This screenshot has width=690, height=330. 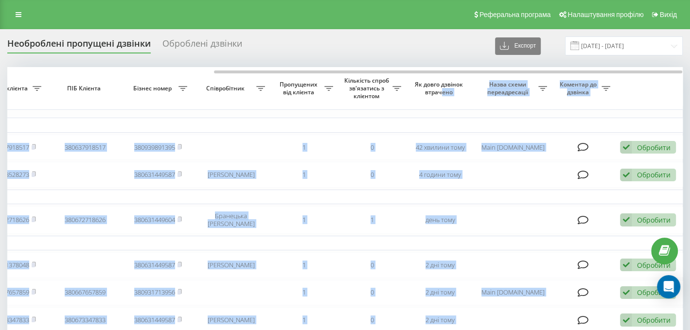 I want to click on a: 380931713956, so click(x=155, y=292).